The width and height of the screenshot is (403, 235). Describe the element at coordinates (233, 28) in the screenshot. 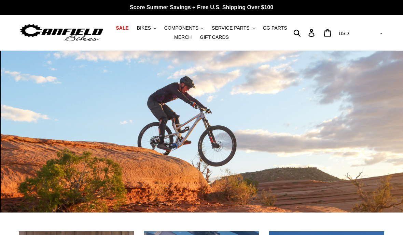

I see `button: SERVICE PARTS` at that location.